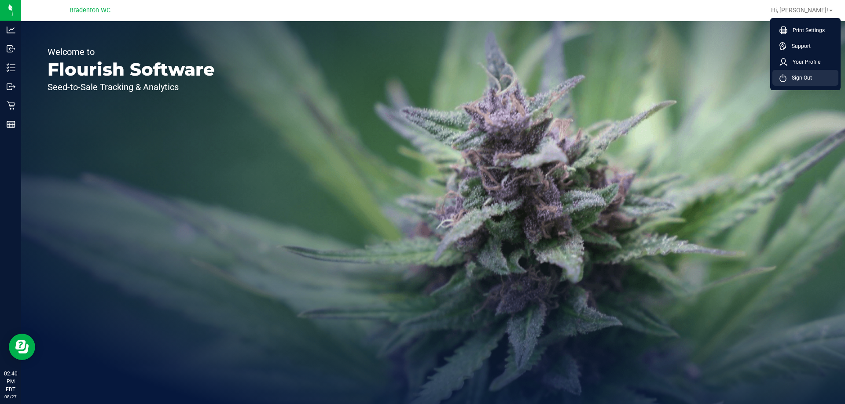  What do you see at coordinates (11, 49) in the screenshot?
I see `inline-svg: Inbound` at bounding box center [11, 49].